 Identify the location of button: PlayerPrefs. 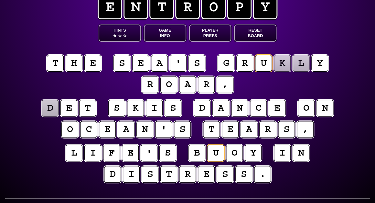
(210, 33).